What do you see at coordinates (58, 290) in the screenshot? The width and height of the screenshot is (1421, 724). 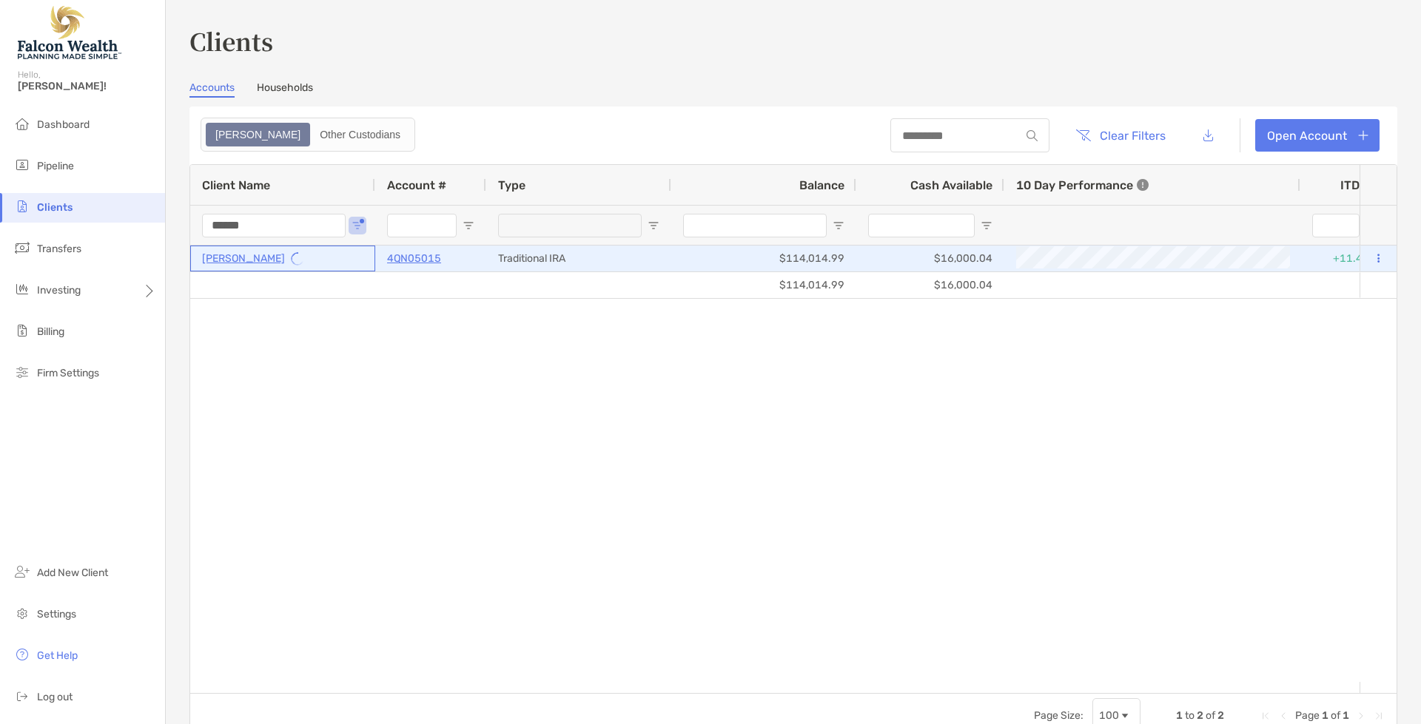 I see `span: Investing` at bounding box center [58, 290].